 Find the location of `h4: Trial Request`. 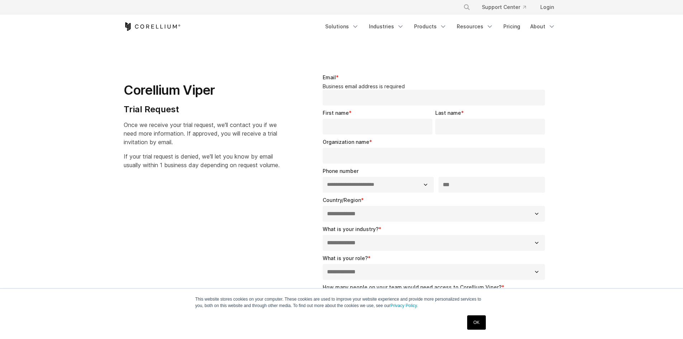

h4: Trial Request is located at coordinates (201, 109).